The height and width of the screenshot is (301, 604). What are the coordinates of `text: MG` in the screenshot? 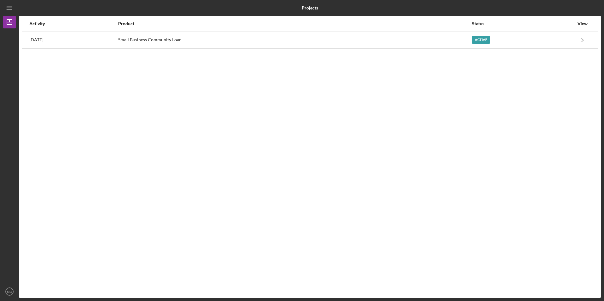 It's located at (9, 292).